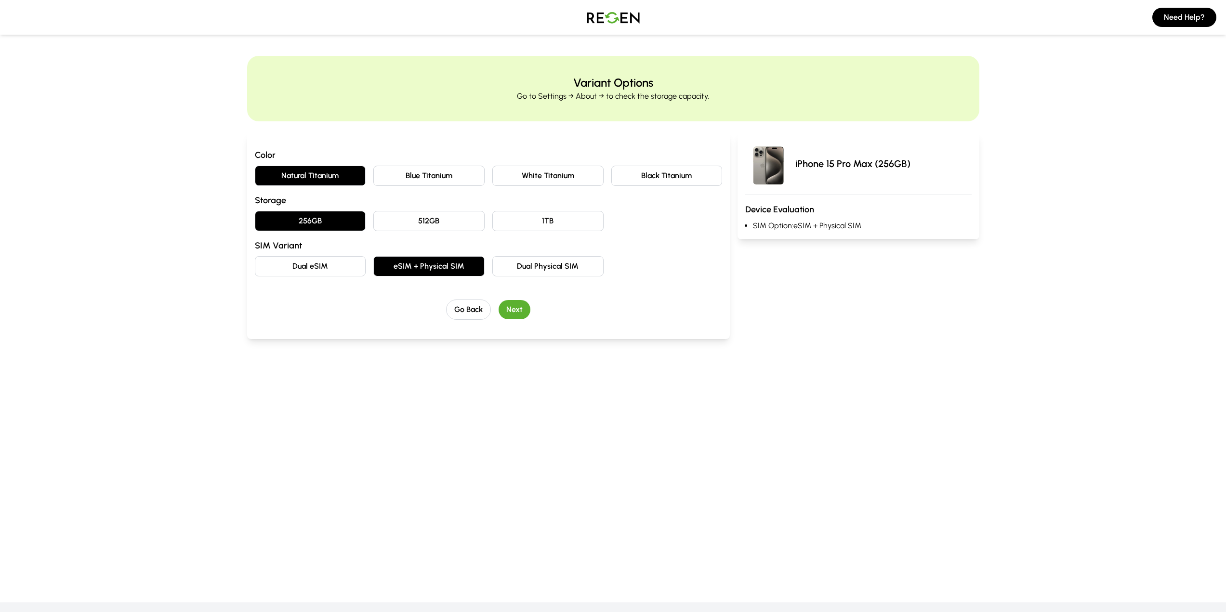 This screenshot has width=1226, height=612. Describe the element at coordinates (1184, 17) in the screenshot. I see `a: Need Help?` at that location.